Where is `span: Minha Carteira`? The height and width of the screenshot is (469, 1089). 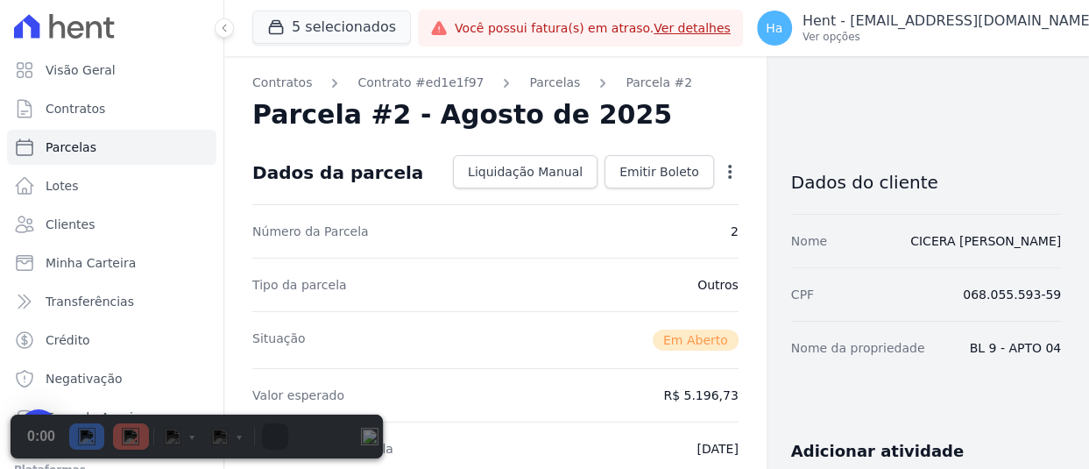
span: Minha Carteira is located at coordinates (90, 263).